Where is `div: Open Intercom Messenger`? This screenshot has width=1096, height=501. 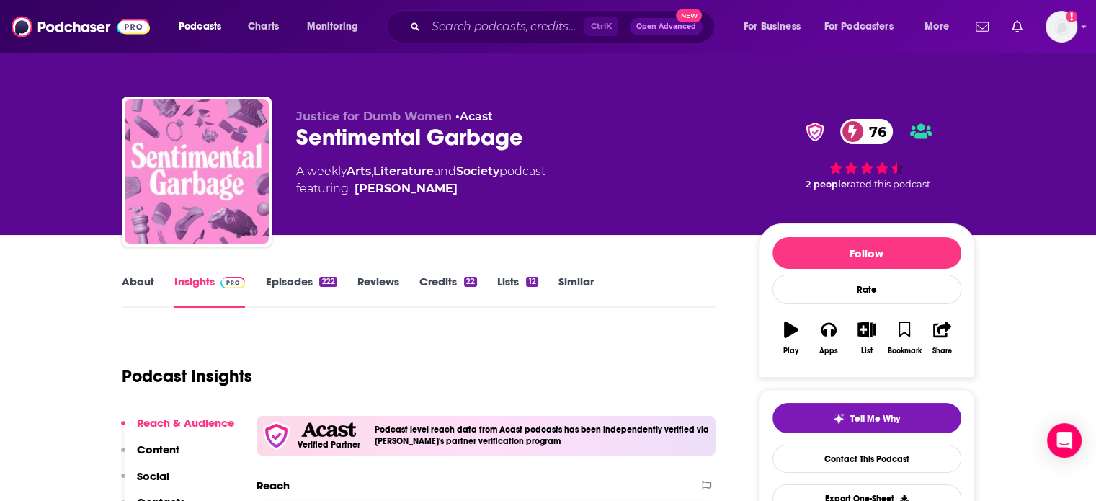
div: Open Intercom Messenger is located at coordinates (1064, 440).